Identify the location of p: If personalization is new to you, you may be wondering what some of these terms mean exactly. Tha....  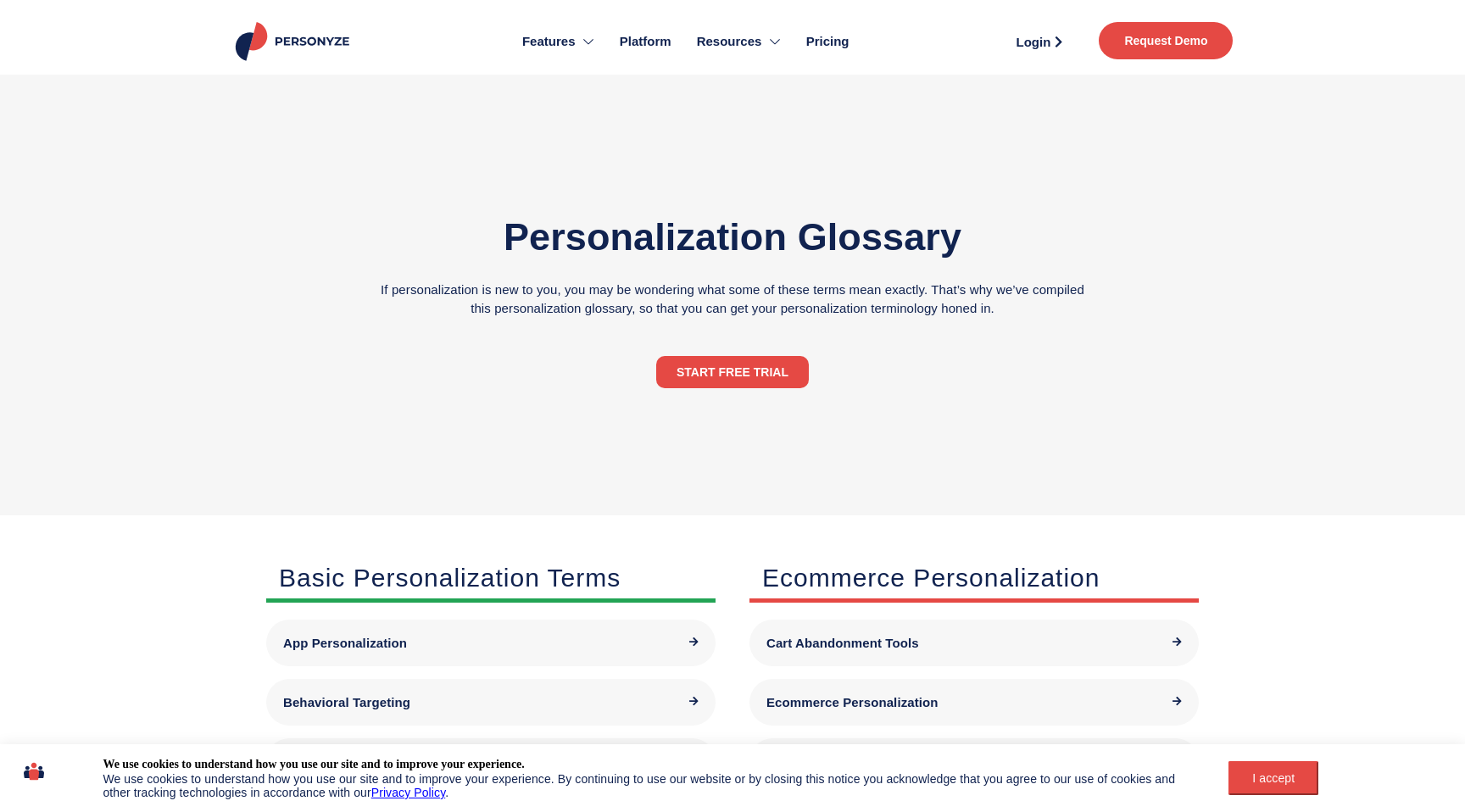
(732, 299).